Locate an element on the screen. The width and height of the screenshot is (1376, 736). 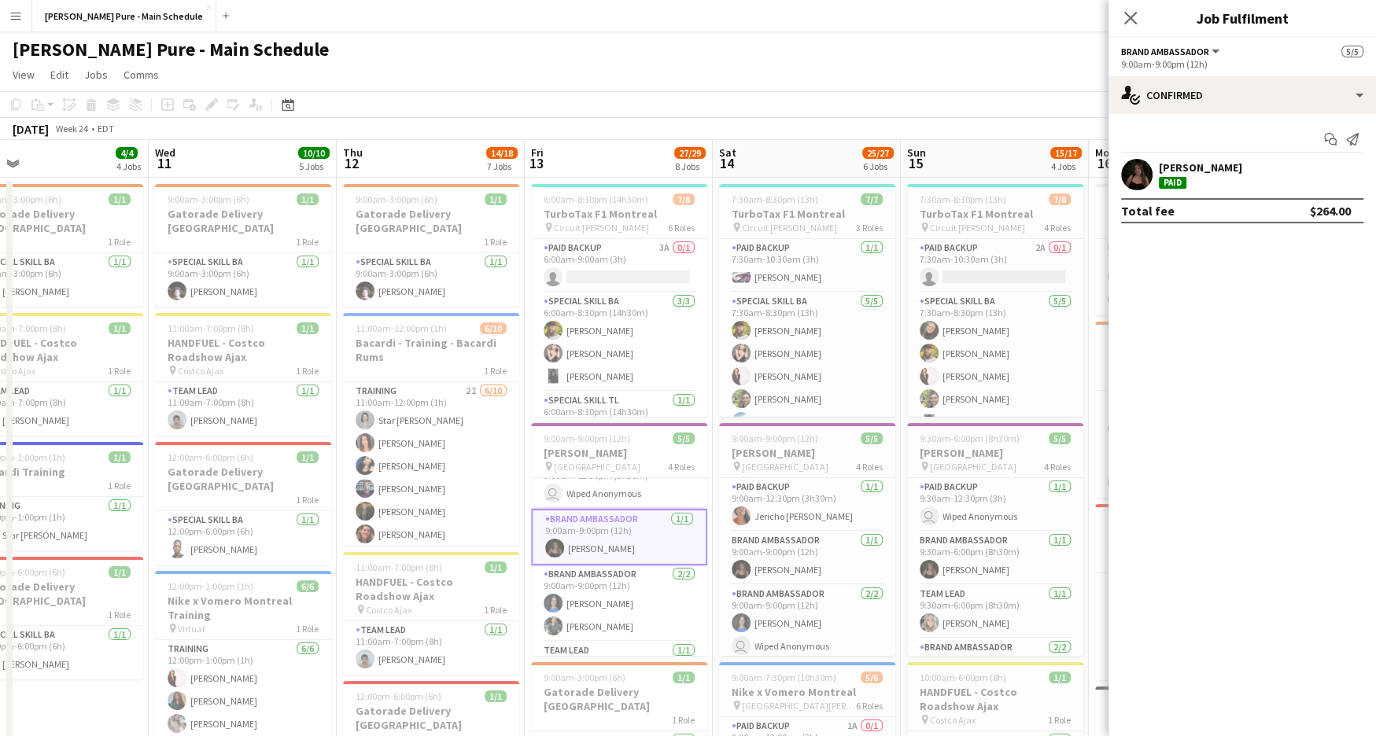
app-card-role: Paid Backup1/19:30am-12:30pm (3h) Wiped Anonymous is located at coordinates (995, 505).